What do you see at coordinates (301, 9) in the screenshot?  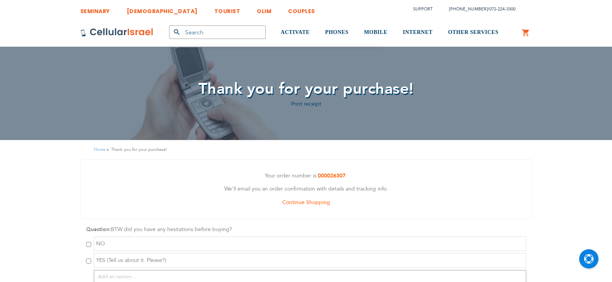 I see `a: COUPLES` at bounding box center [301, 9].